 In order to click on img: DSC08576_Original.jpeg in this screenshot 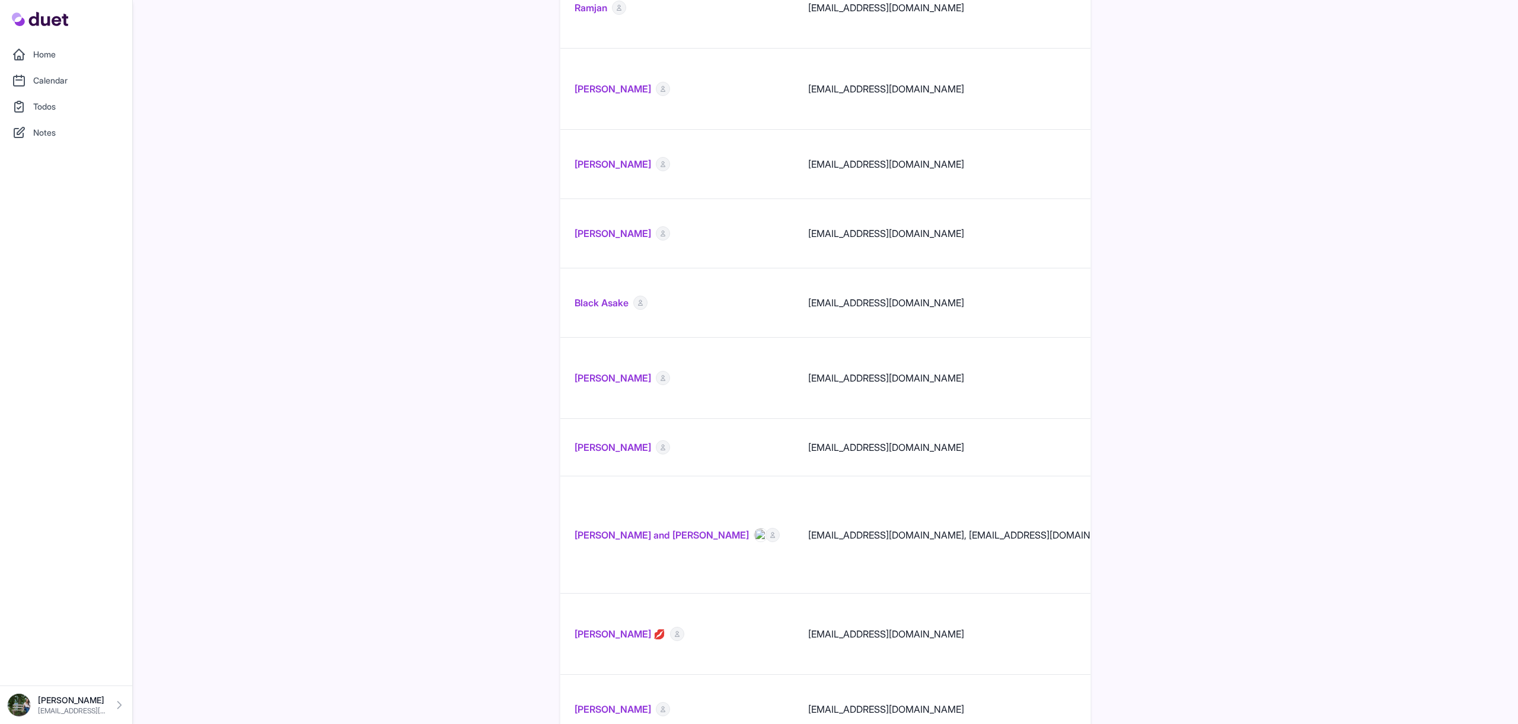, I will do `click(19, 705)`.